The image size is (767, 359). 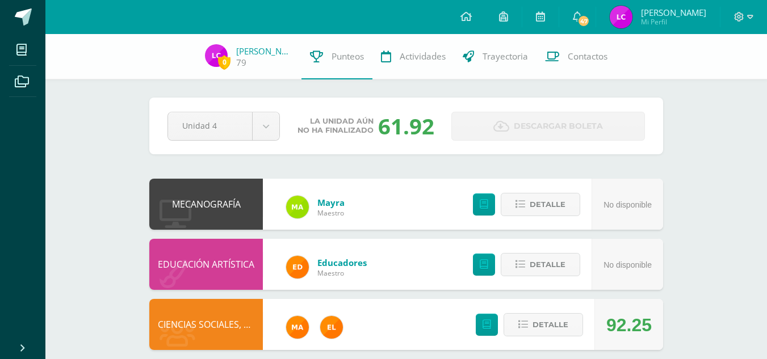 I want to click on span: Actividades, so click(x=422, y=56).